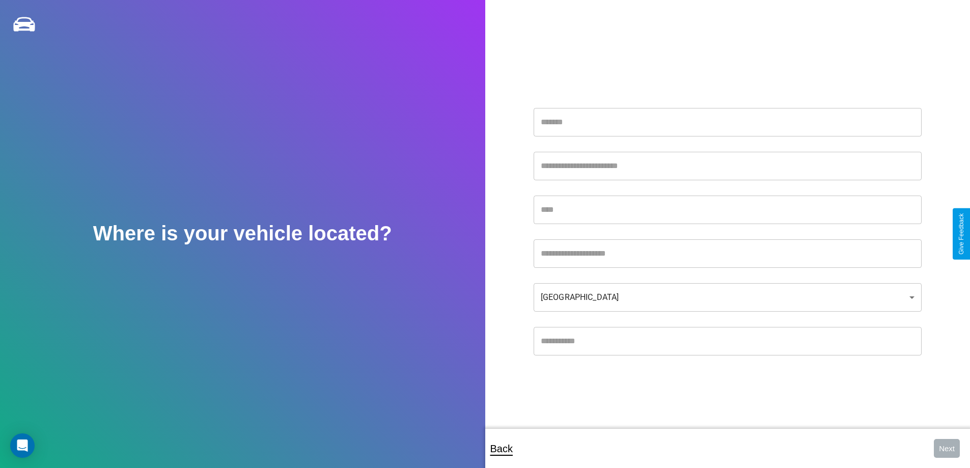 This screenshot has height=468, width=970. Describe the element at coordinates (242, 233) in the screenshot. I see `h2: Where is your vehicle located?` at that location.